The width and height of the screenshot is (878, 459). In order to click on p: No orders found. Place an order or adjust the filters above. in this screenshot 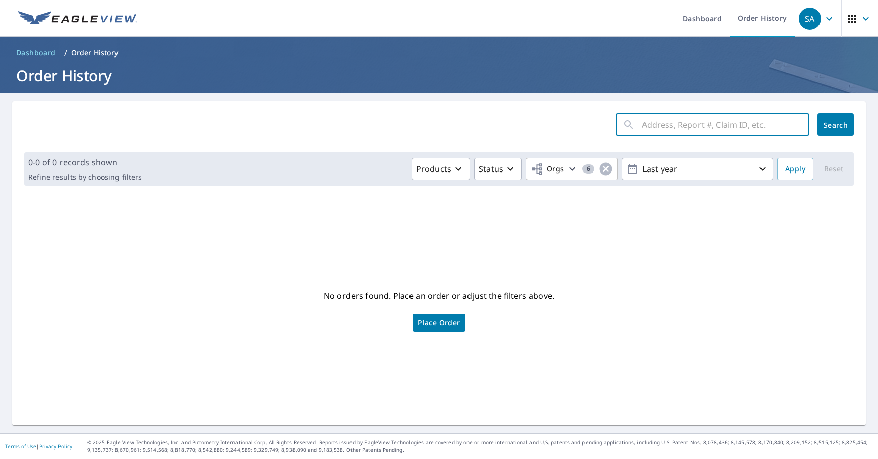, I will do `click(439, 296)`.